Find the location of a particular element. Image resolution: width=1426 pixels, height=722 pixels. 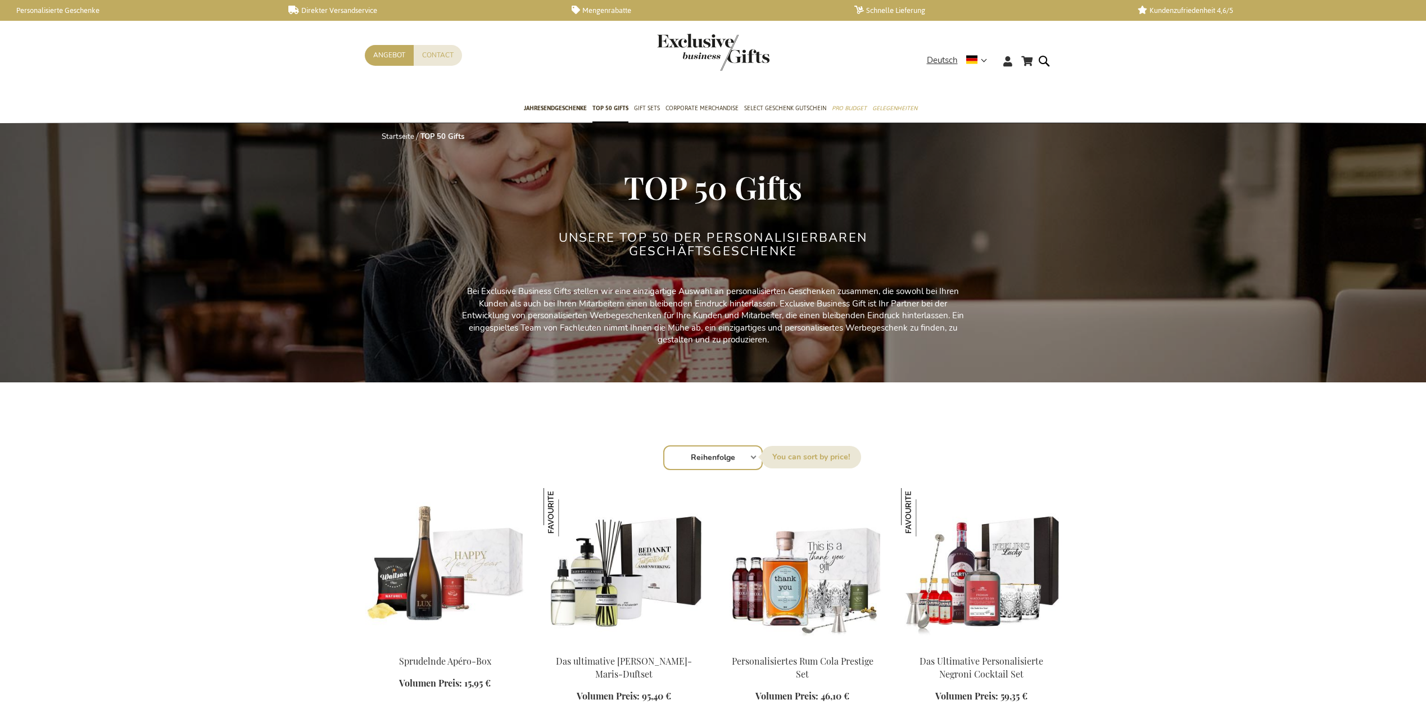

a: Volumen Preis: 95,40 € is located at coordinates (624, 696).